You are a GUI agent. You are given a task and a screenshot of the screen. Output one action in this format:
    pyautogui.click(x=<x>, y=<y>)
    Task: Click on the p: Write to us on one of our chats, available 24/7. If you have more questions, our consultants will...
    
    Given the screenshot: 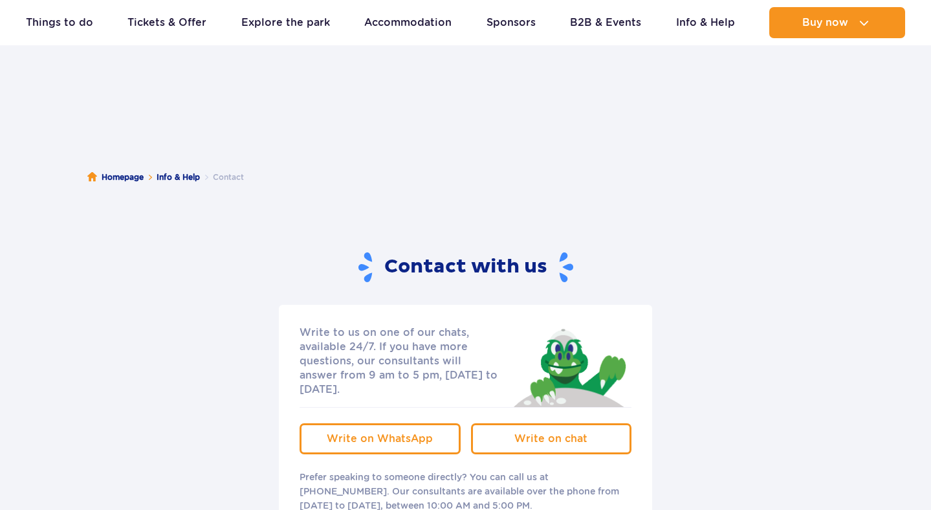 What is the action you would take?
    pyautogui.click(x=400, y=361)
    